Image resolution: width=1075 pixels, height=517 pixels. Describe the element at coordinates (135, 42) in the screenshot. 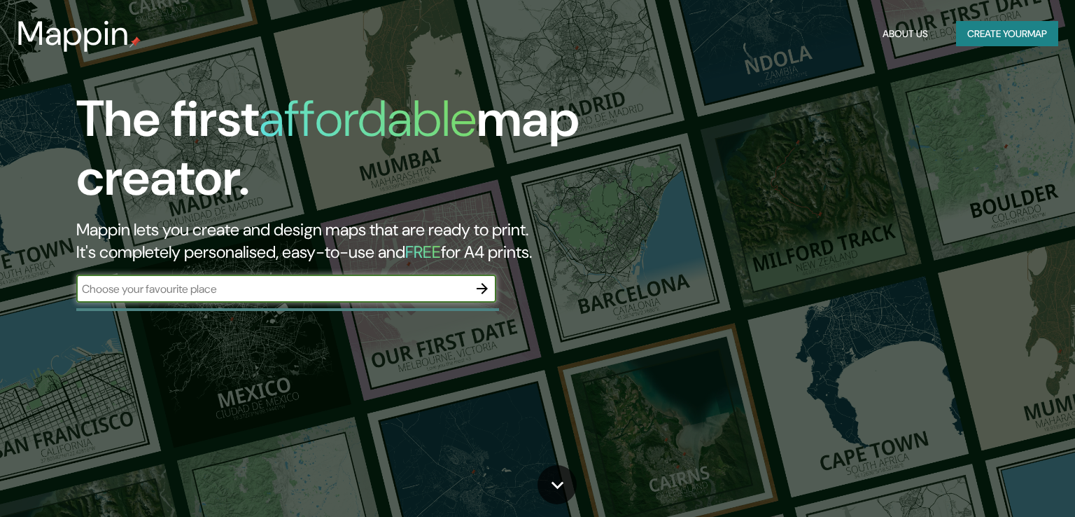

I see `img: mappin-pin` at that location.